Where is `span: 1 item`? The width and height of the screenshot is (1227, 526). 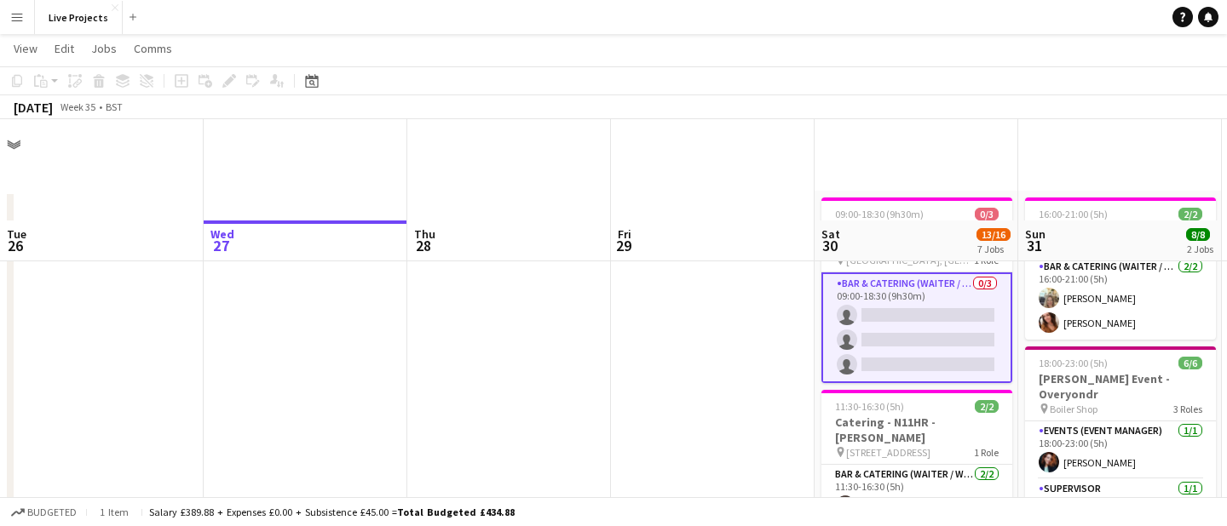
span: 1 item is located at coordinates (114, 512).